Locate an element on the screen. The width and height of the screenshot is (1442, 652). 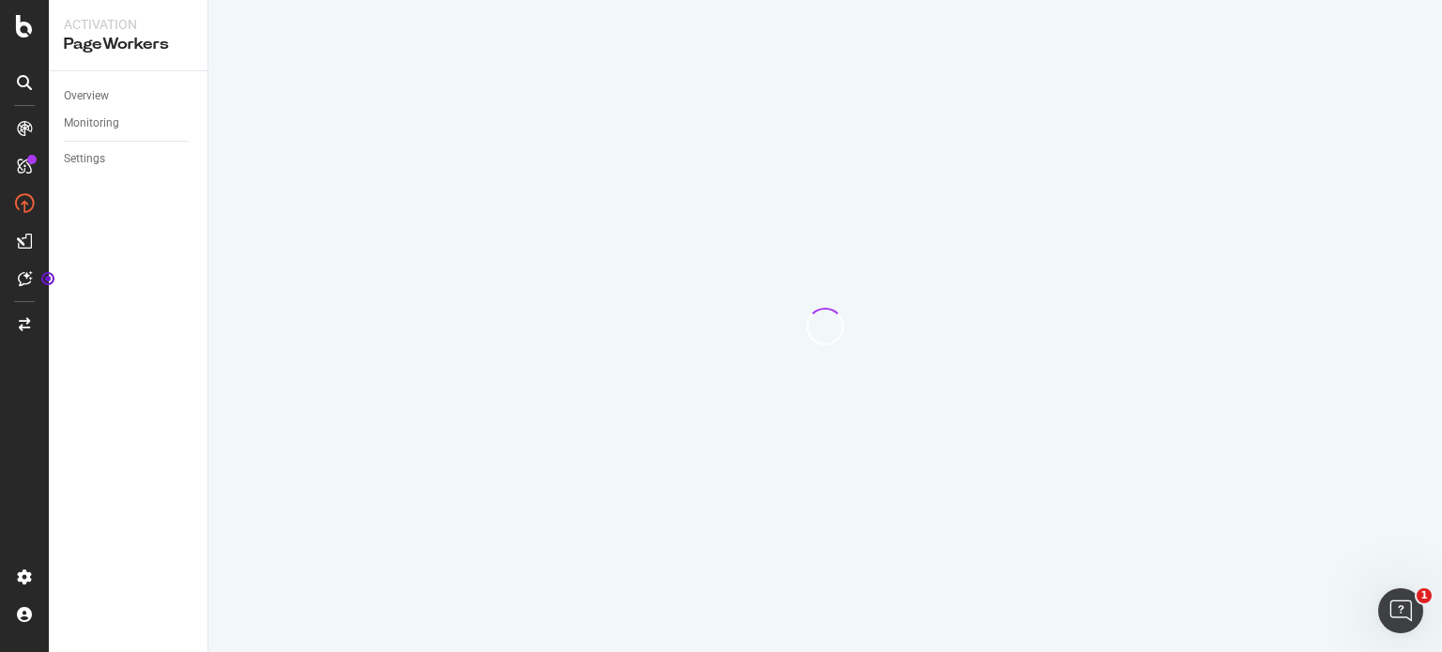
div: Activation is located at coordinates (128, 24).